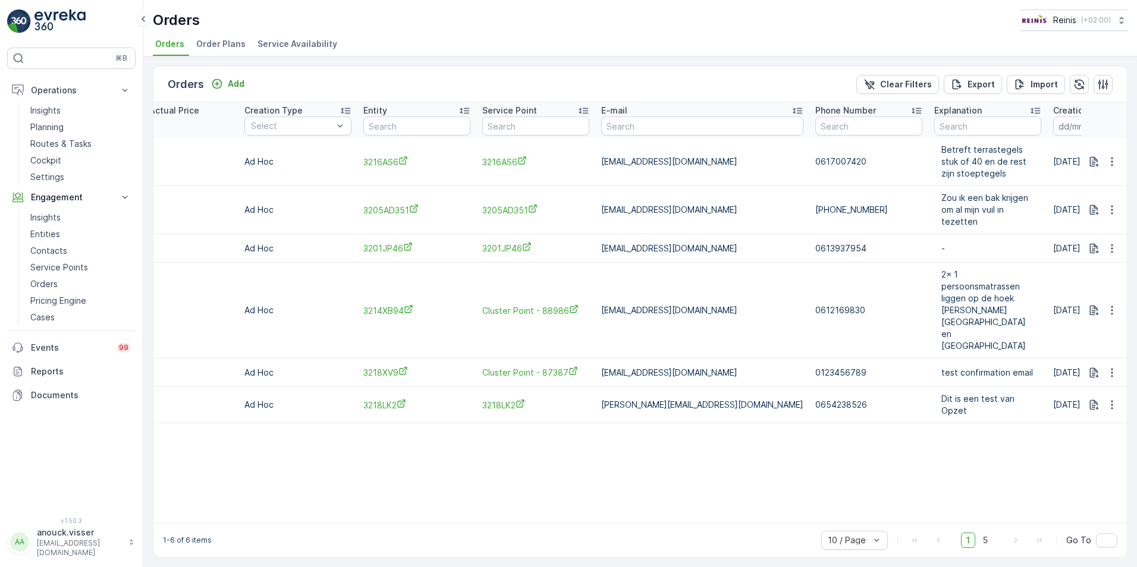  Describe the element at coordinates (80, 127) in the screenshot. I see `a: Planning` at that location.